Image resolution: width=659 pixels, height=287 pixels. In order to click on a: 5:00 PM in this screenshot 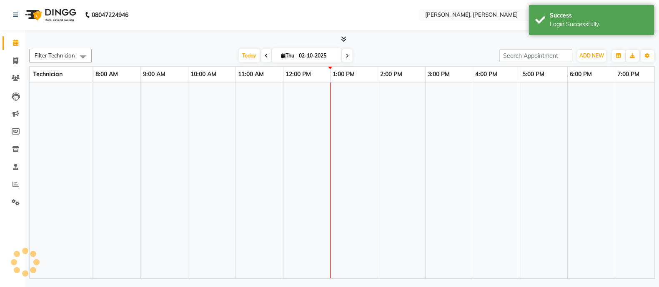, I will do `click(533, 74)`.